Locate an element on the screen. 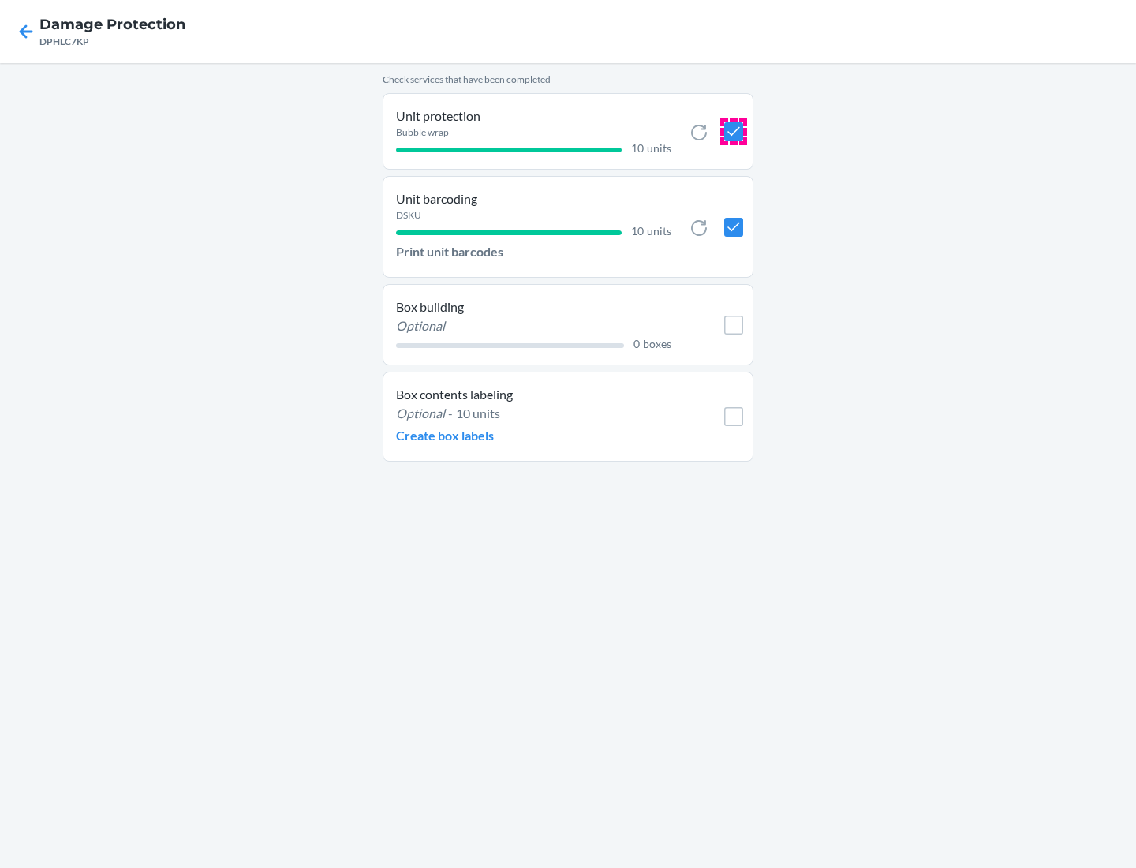  p: Create box labels is located at coordinates (445, 436).